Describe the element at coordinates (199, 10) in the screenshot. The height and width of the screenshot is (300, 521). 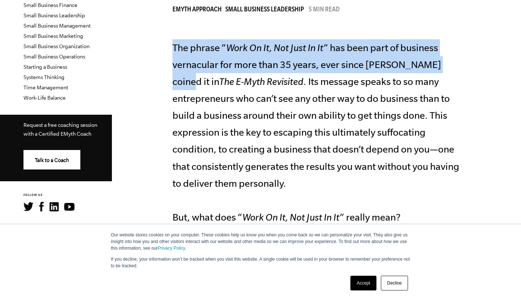
I see `a: EMyth Approach` at that location.